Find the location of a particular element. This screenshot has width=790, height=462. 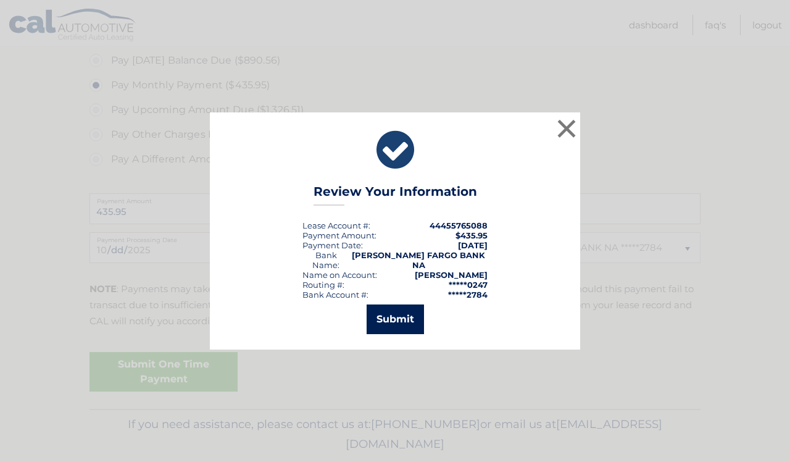

h3: Review Your Information is located at coordinates (395, 194).